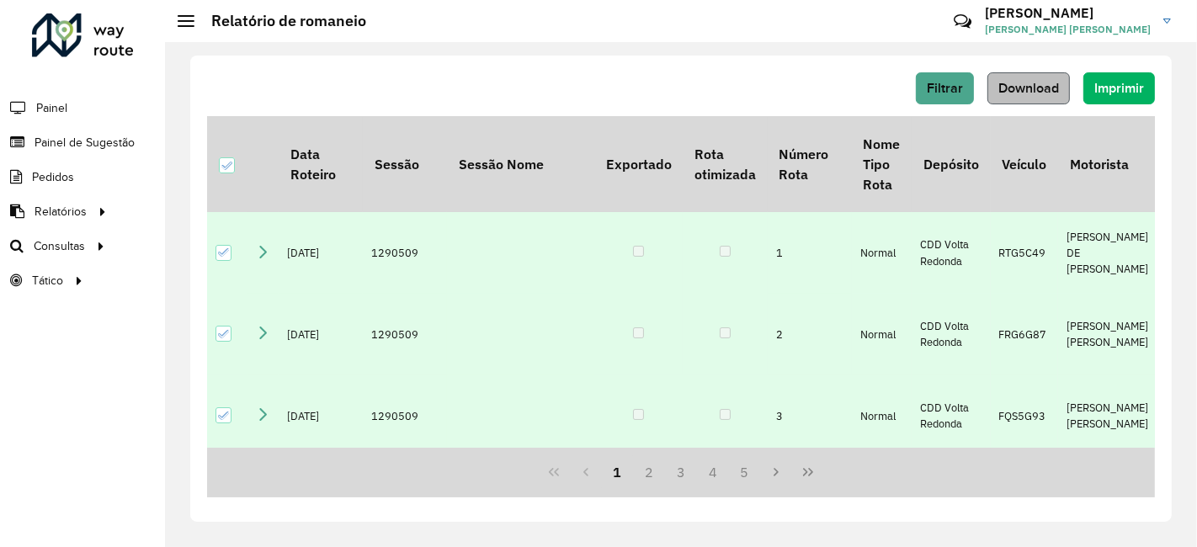 The image size is (1197, 547). What do you see at coordinates (808, 472) in the screenshot?
I see `button: Last Page` at bounding box center [808, 472].